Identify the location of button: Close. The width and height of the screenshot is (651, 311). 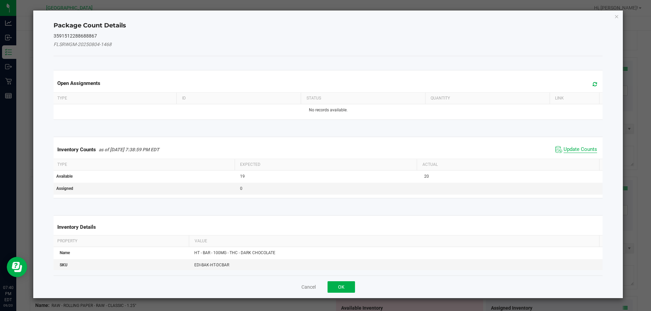
(617, 16).